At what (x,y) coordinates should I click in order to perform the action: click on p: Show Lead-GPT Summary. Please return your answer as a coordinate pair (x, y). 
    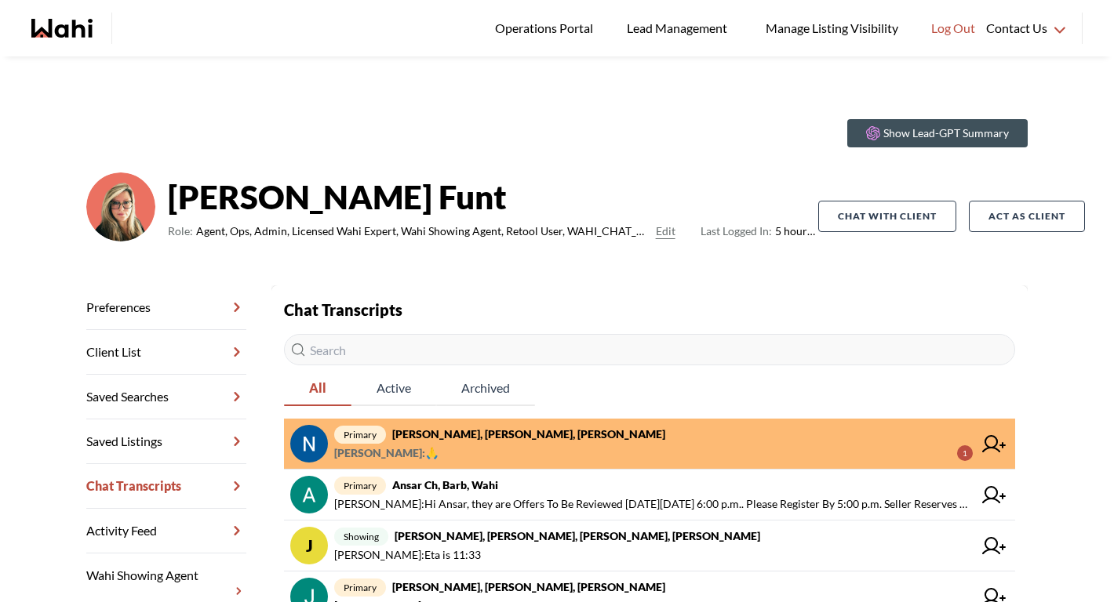
    Looking at the image, I should click on (946, 133).